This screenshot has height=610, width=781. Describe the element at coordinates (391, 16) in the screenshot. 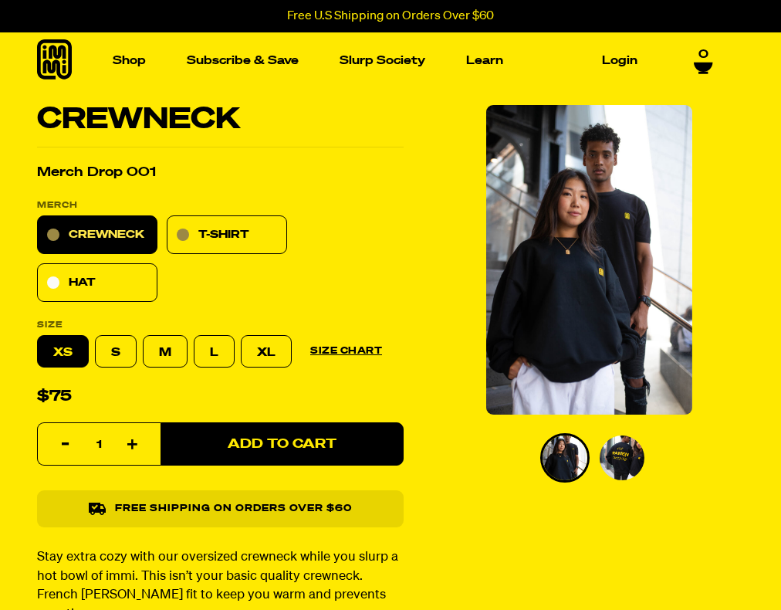

I see `p: Free U.S Shipping on Orders Over $60` at that location.